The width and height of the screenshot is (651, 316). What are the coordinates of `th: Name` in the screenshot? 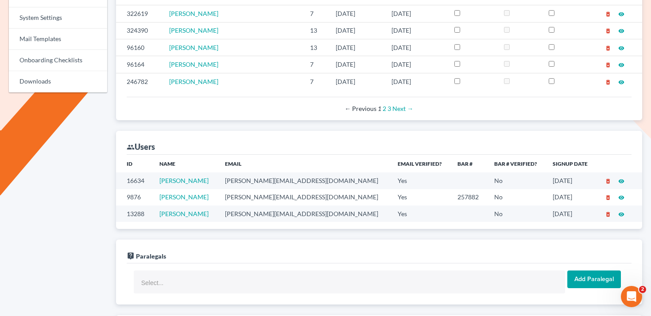 It's located at (185, 164).